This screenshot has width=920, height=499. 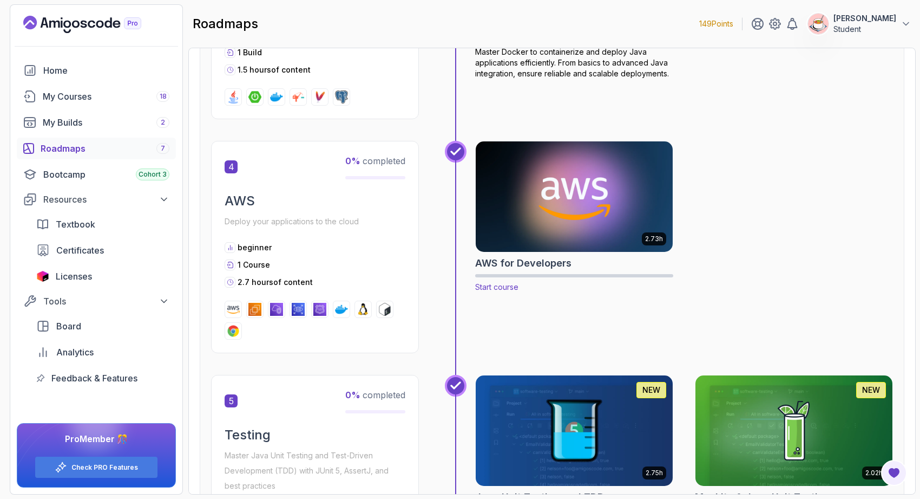 What do you see at coordinates (255, 309) in the screenshot?
I see `img: ec2 logo` at bounding box center [255, 309].